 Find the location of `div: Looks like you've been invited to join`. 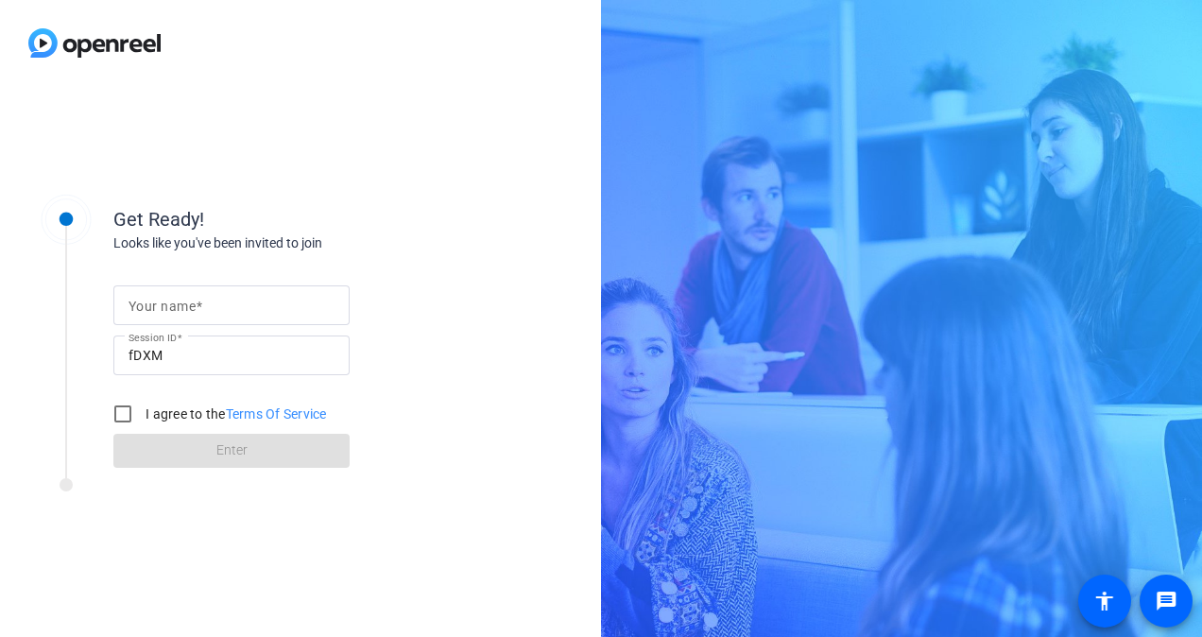

div: Looks like you've been invited to join is located at coordinates (302, 243).